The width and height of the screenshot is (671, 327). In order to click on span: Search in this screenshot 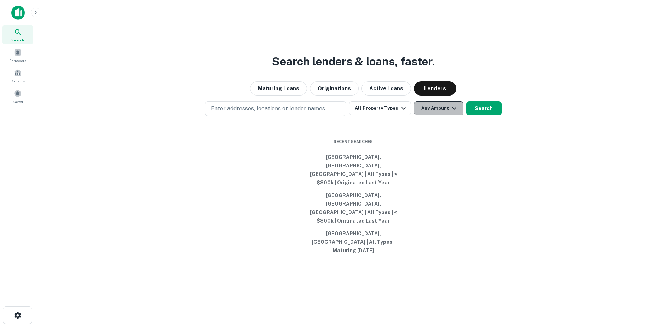, I will do `click(18, 40)`.